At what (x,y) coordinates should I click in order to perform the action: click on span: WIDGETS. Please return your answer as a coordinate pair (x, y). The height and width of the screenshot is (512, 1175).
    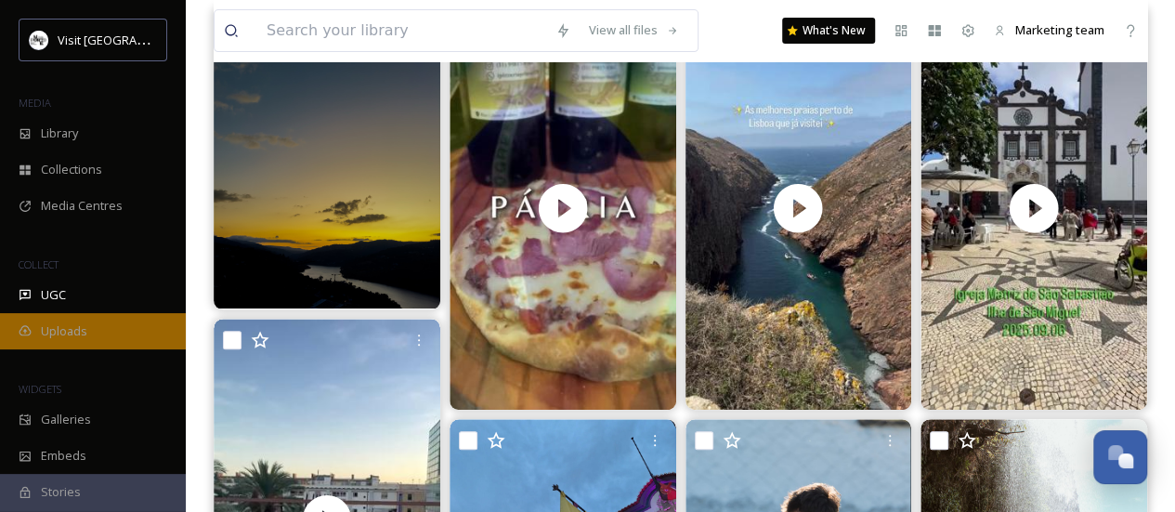
    Looking at the image, I should click on (40, 388).